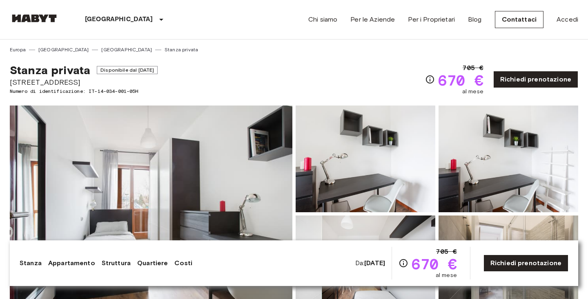 Image resolution: width=588 pixels, height=299 pixels. I want to click on span: Da:, so click(370, 264).